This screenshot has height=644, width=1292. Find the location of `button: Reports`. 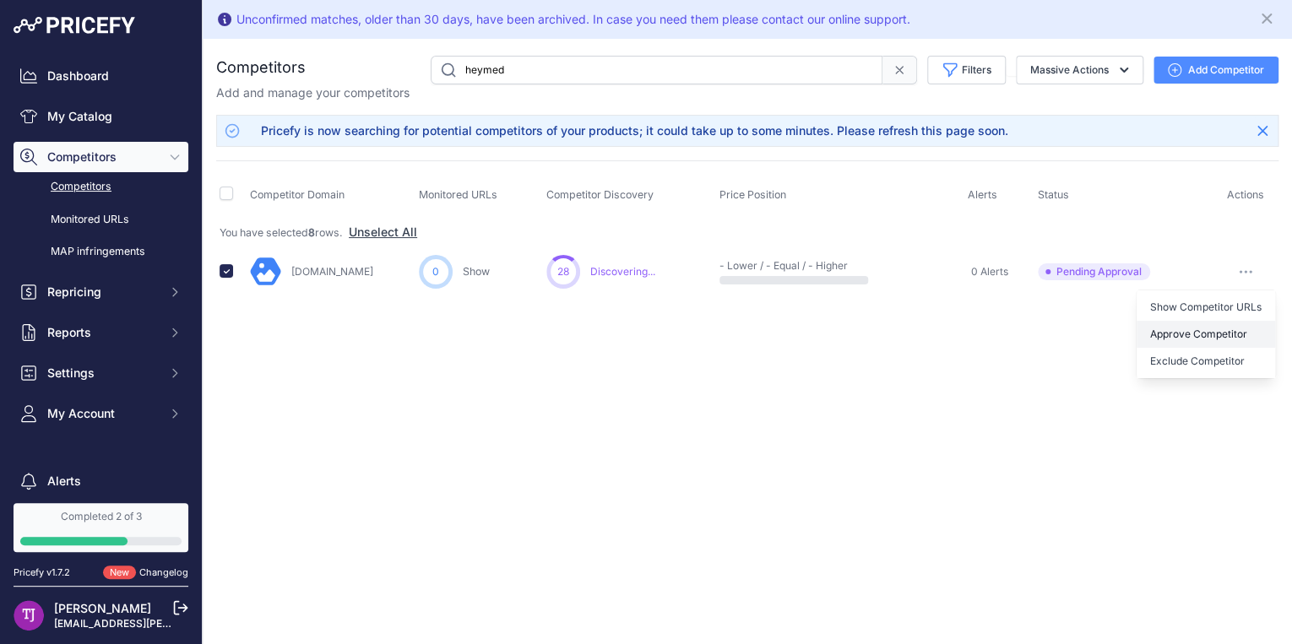

button: Reports is located at coordinates (101, 333).